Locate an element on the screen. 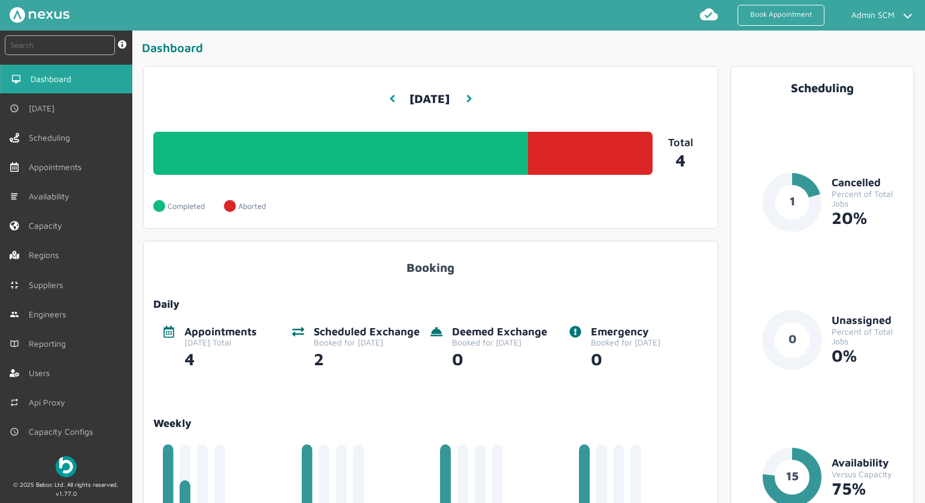 The width and height of the screenshot is (925, 503). img: md-people.svg is located at coordinates (14, 314).